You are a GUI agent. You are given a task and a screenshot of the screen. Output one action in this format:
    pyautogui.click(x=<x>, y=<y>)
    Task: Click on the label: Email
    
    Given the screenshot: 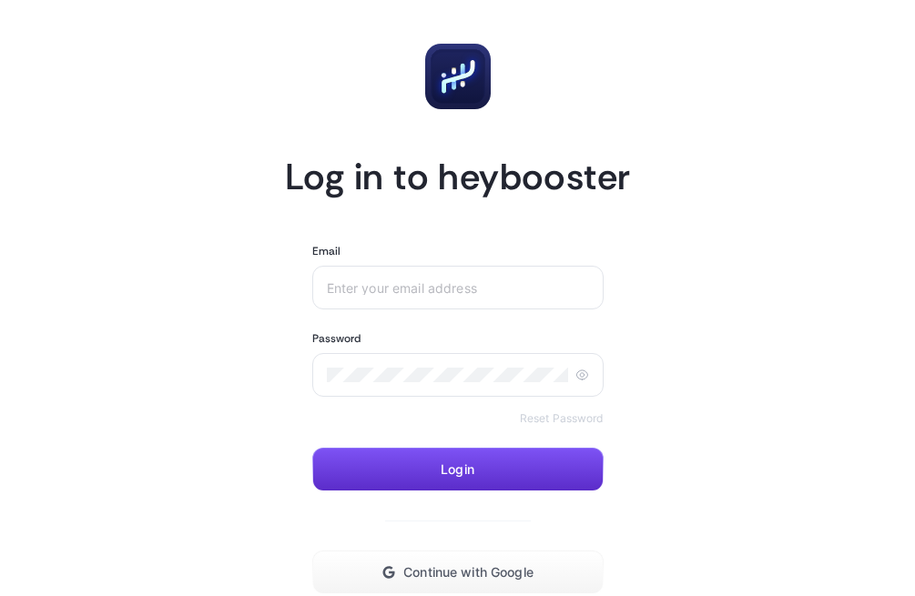 What is the action you would take?
    pyautogui.click(x=327, y=251)
    